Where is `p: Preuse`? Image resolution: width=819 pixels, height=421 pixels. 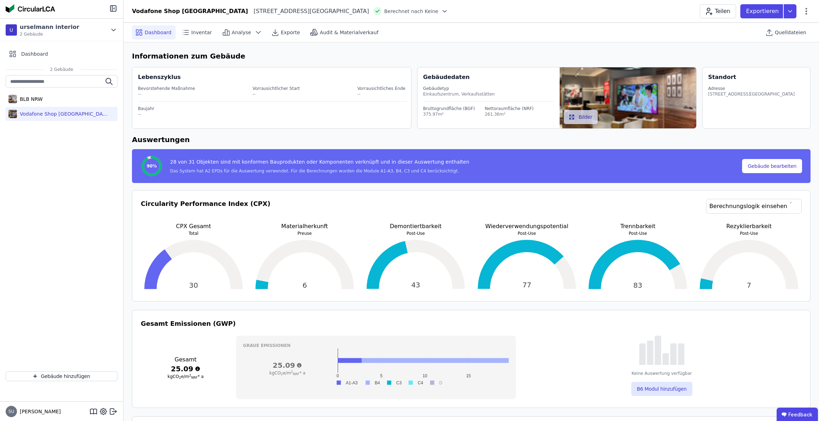 p: Preuse is located at coordinates (304, 234).